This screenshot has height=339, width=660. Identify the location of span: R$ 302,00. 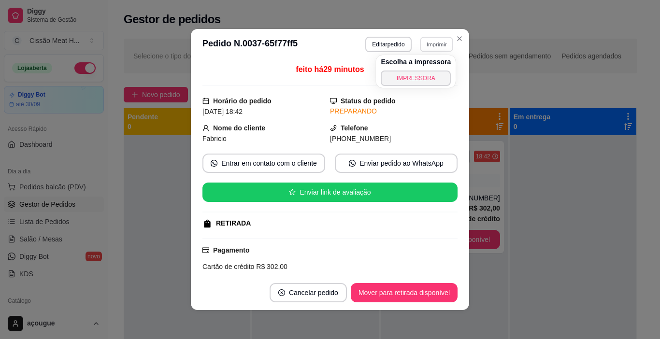
(271, 267).